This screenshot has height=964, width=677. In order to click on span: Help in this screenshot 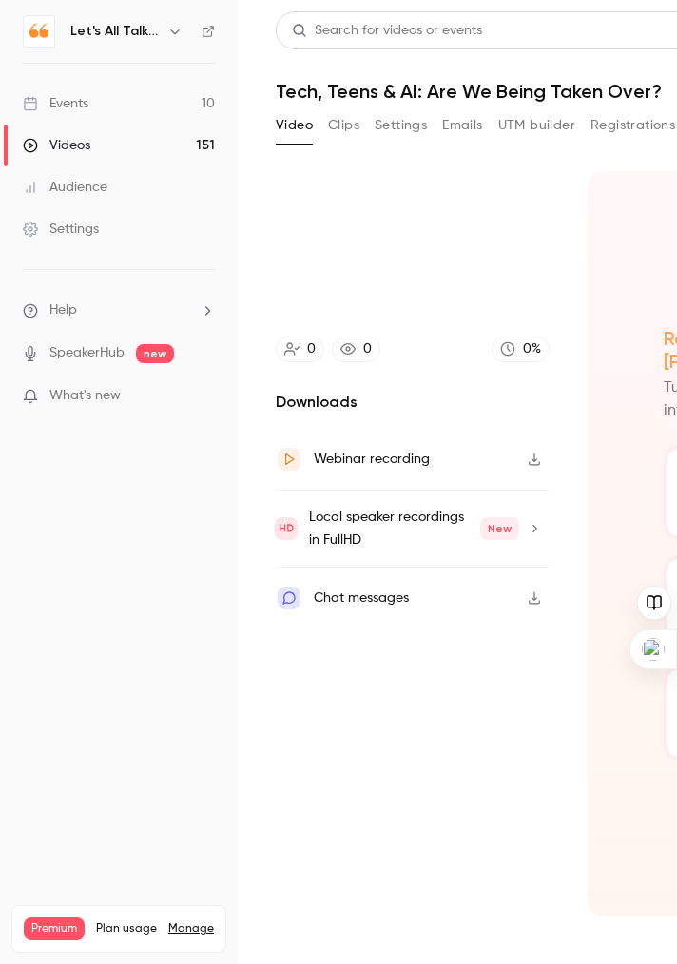, I will do `click(63, 310)`.